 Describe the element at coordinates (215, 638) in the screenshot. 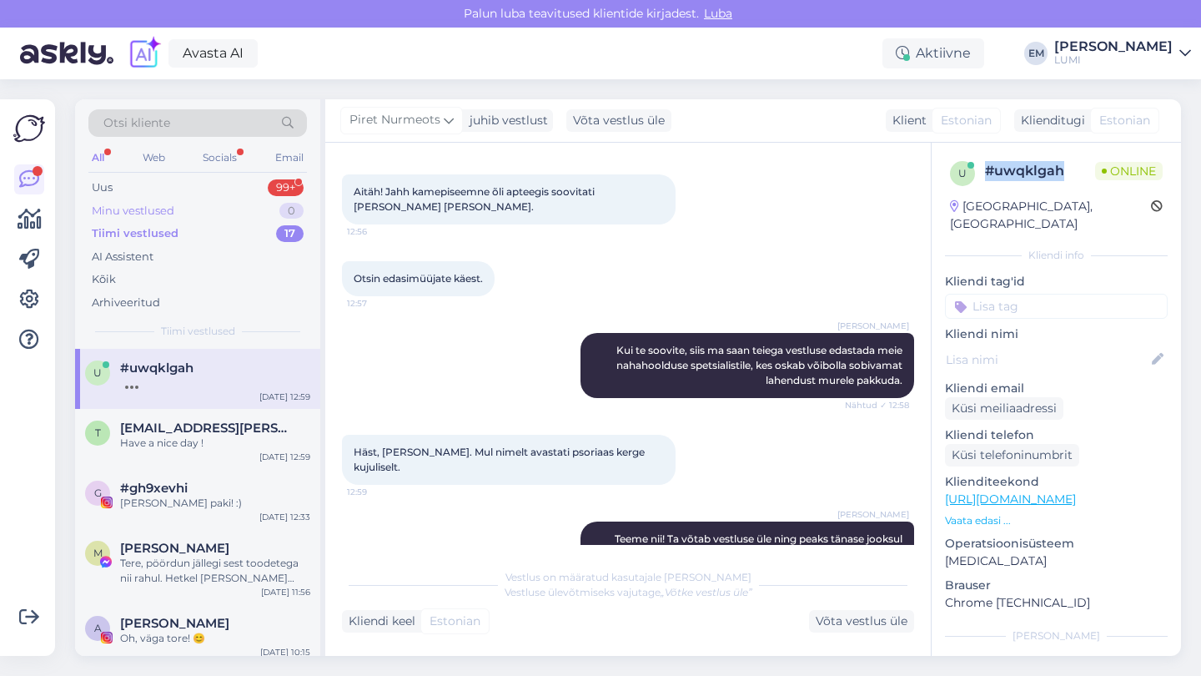

I see `div: Oh, väga tore! 😊` at that location.